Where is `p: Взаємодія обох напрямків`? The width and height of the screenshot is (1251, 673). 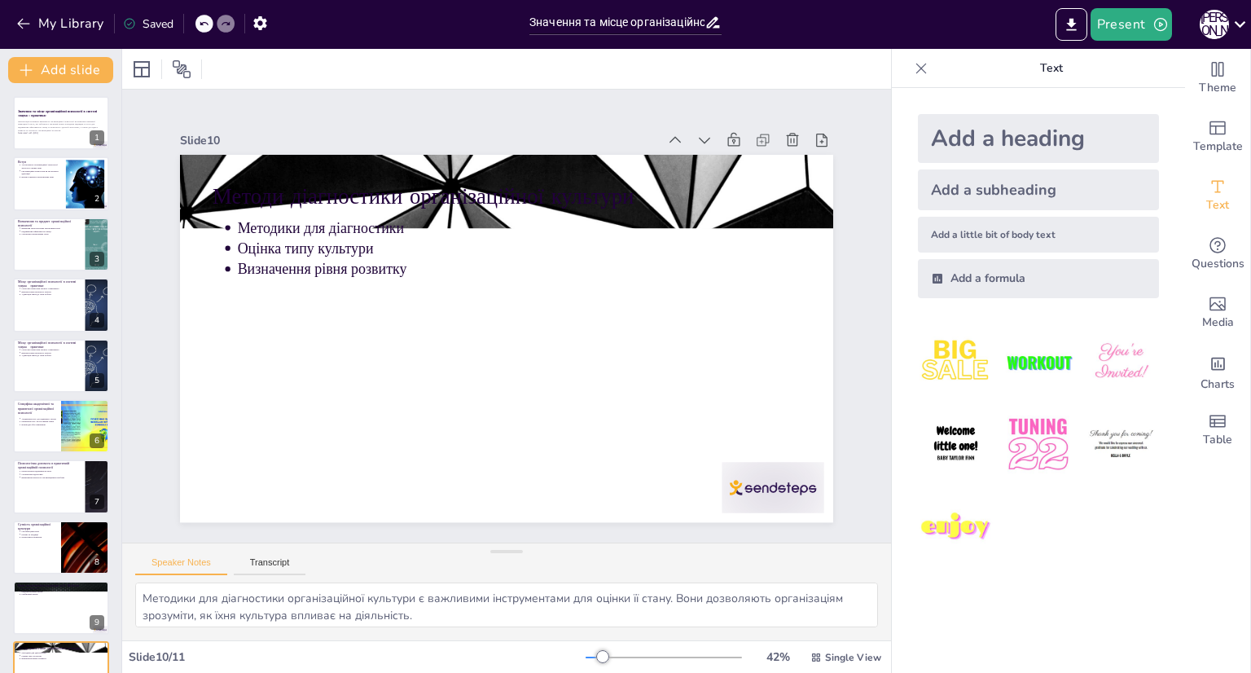
p: Взаємодія обох напрямків is located at coordinates (38, 424).